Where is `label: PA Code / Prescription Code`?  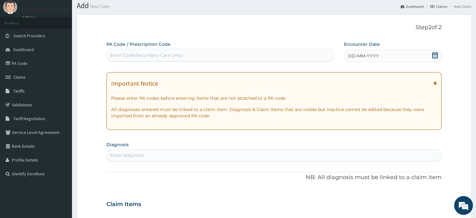 label: PA Code / Prescription Code is located at coordinates (138, 44).